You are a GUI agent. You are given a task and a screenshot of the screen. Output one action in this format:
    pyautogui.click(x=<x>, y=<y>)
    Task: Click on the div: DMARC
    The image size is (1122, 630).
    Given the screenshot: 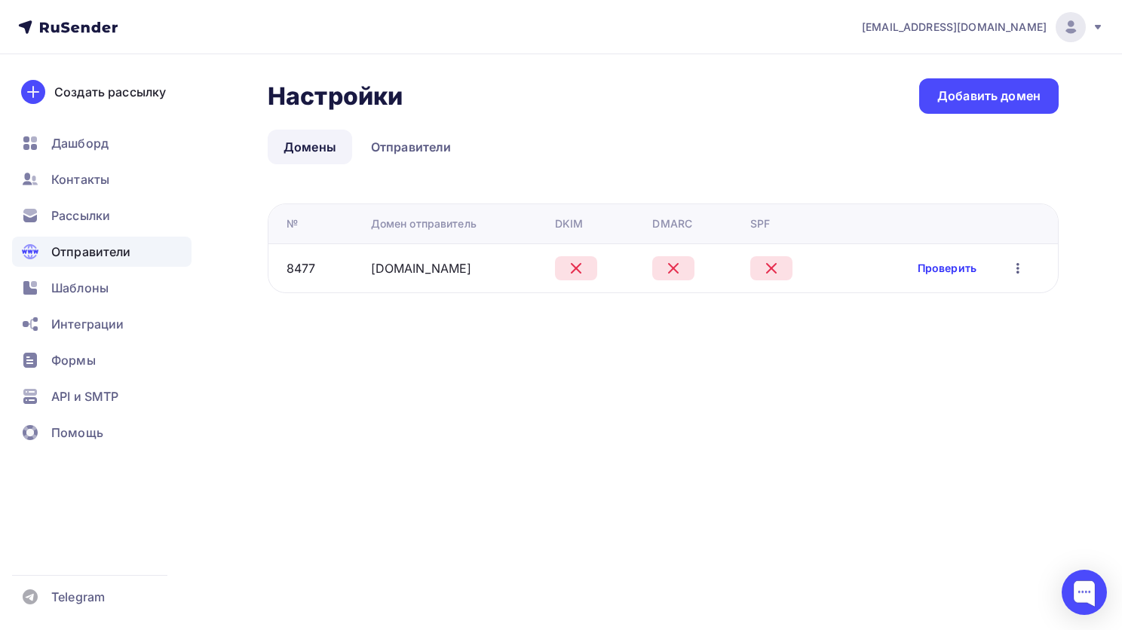 What is the action you would take?
    pyautogui.click(x=672, y=224)
    